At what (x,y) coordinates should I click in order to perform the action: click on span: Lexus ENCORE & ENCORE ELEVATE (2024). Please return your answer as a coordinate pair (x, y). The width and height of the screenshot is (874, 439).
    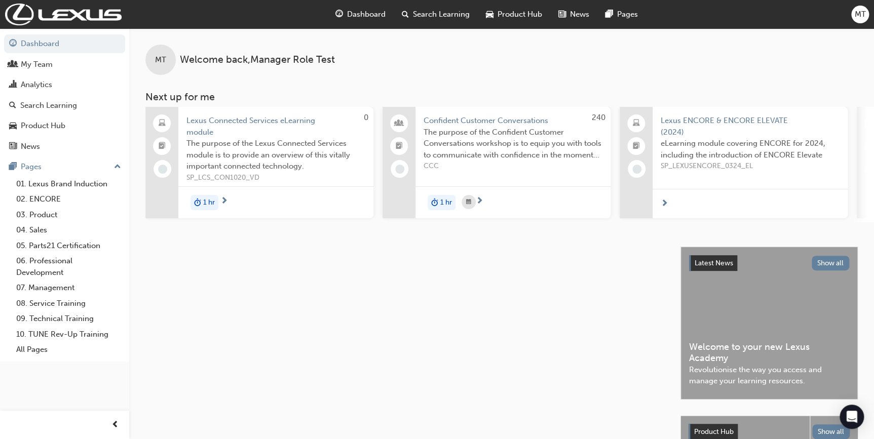
    Looking at the image, I should click on (750, 126).